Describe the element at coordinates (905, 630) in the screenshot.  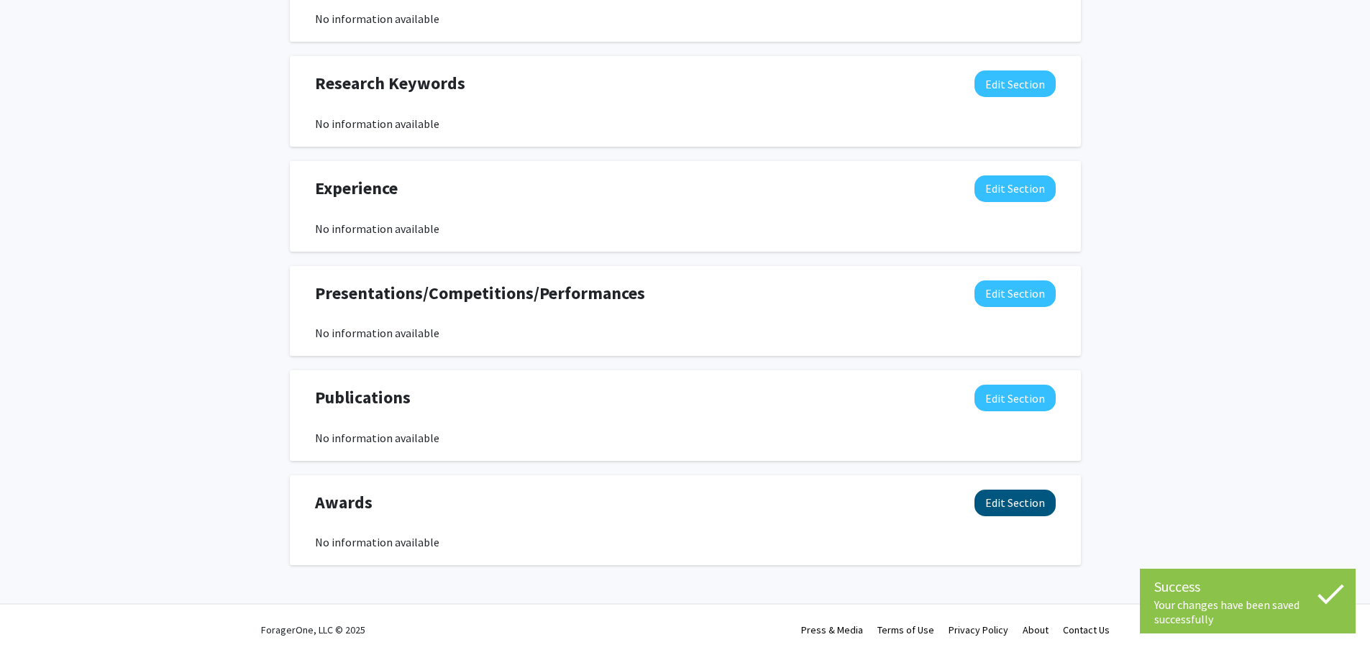
I see `a: Terms of Use` at that location.